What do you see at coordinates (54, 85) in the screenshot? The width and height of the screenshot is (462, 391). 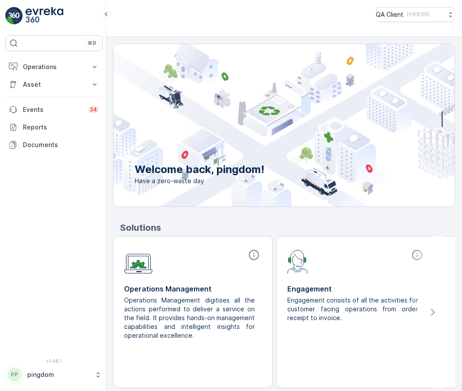 I see `p: Asset` at bounding box center [54, 85].